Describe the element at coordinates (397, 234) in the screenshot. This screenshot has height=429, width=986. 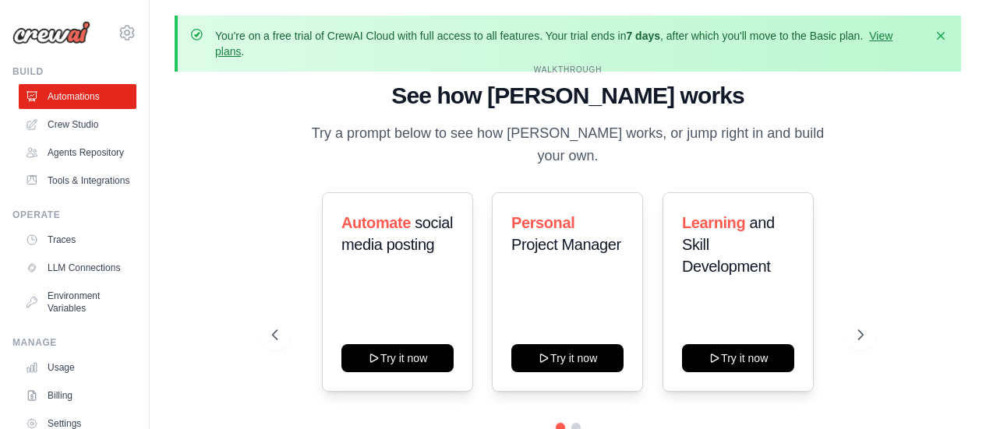
I see `span: social media posting` at that location.